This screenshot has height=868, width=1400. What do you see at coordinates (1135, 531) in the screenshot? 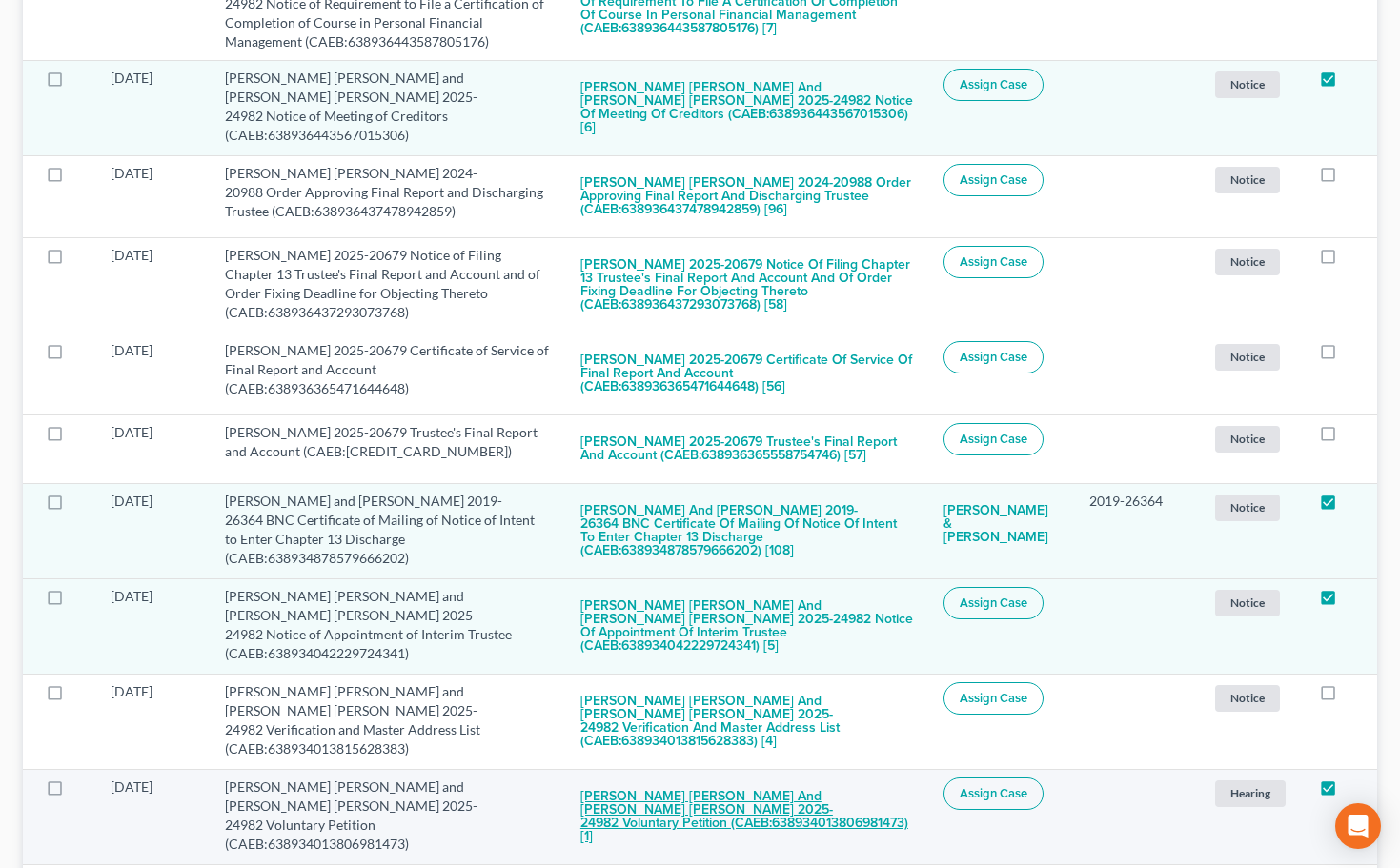
I see `td: 2019-26364` at bounding box center [1135, 531].